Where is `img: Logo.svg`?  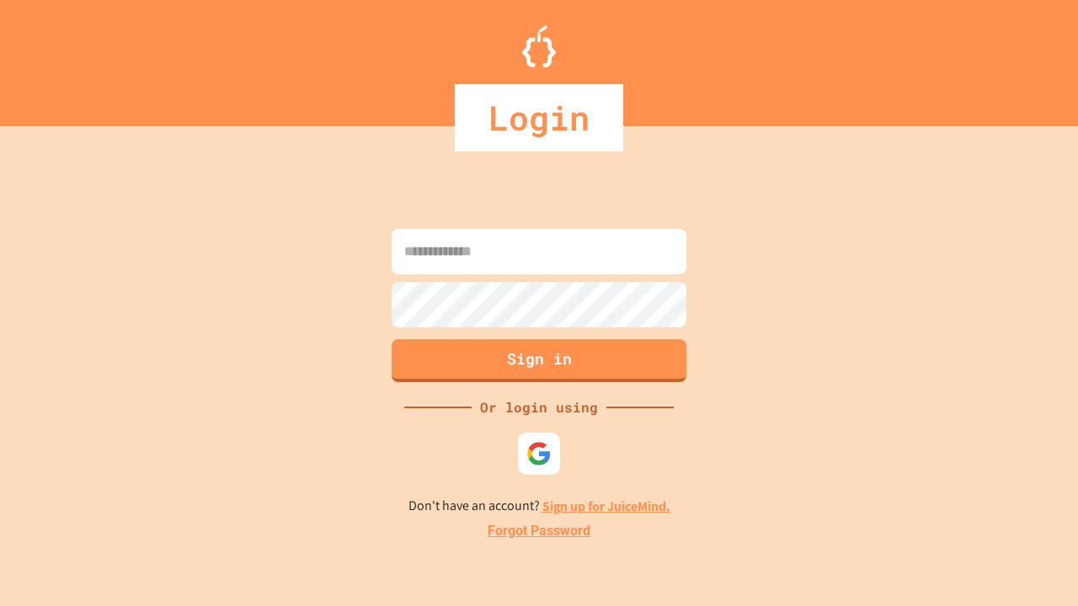 img: Logo.svg is located at coordinates (539, 46).